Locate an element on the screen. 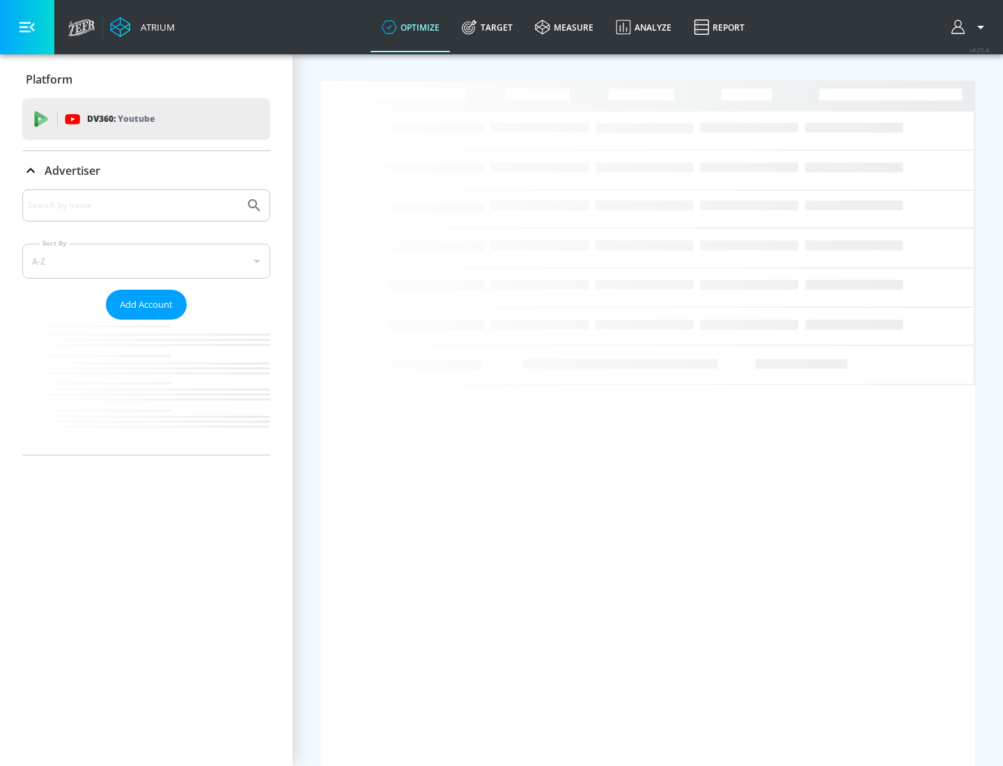 The image size is (1003, 766). div: A-Z is located at coordinates (146, 261).